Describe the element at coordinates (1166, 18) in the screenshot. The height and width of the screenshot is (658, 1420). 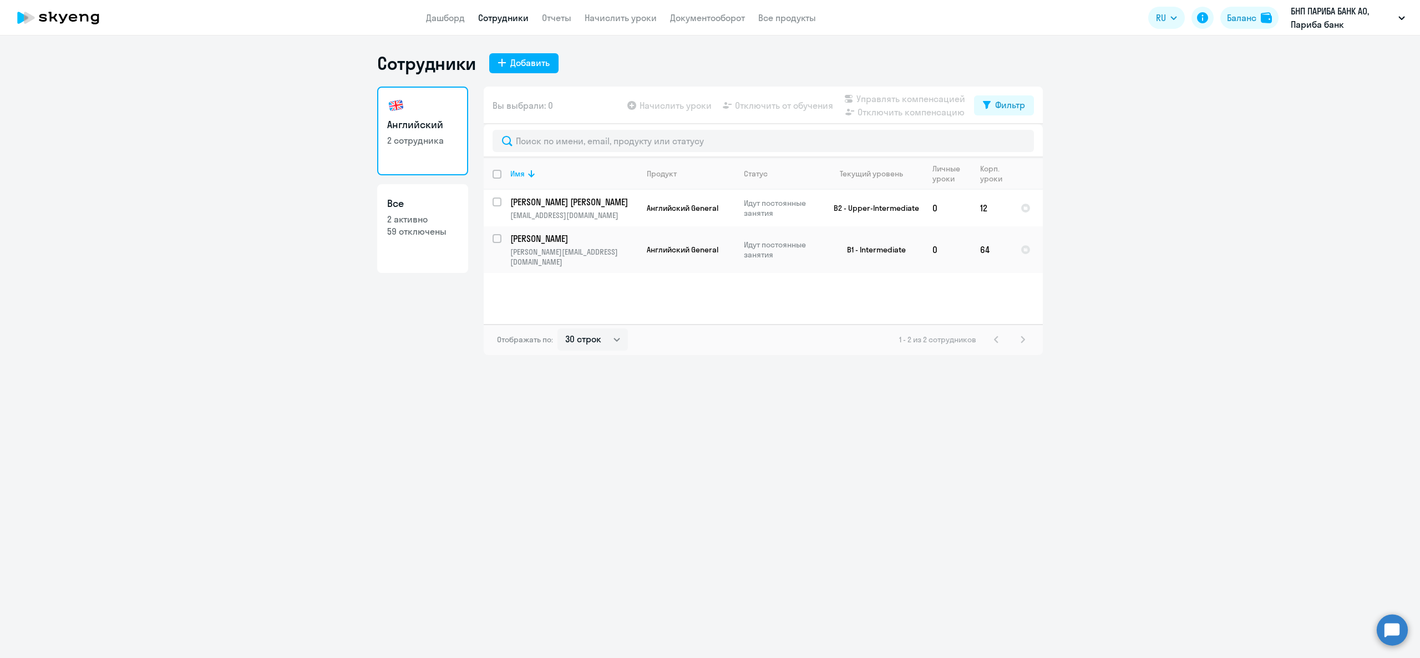
I see `button: RU` at that location.